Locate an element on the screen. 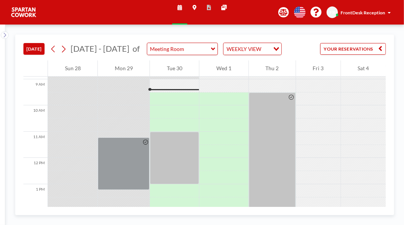 This screenshot has height=225, width=404. span: of is located at coordinates (136, 49).